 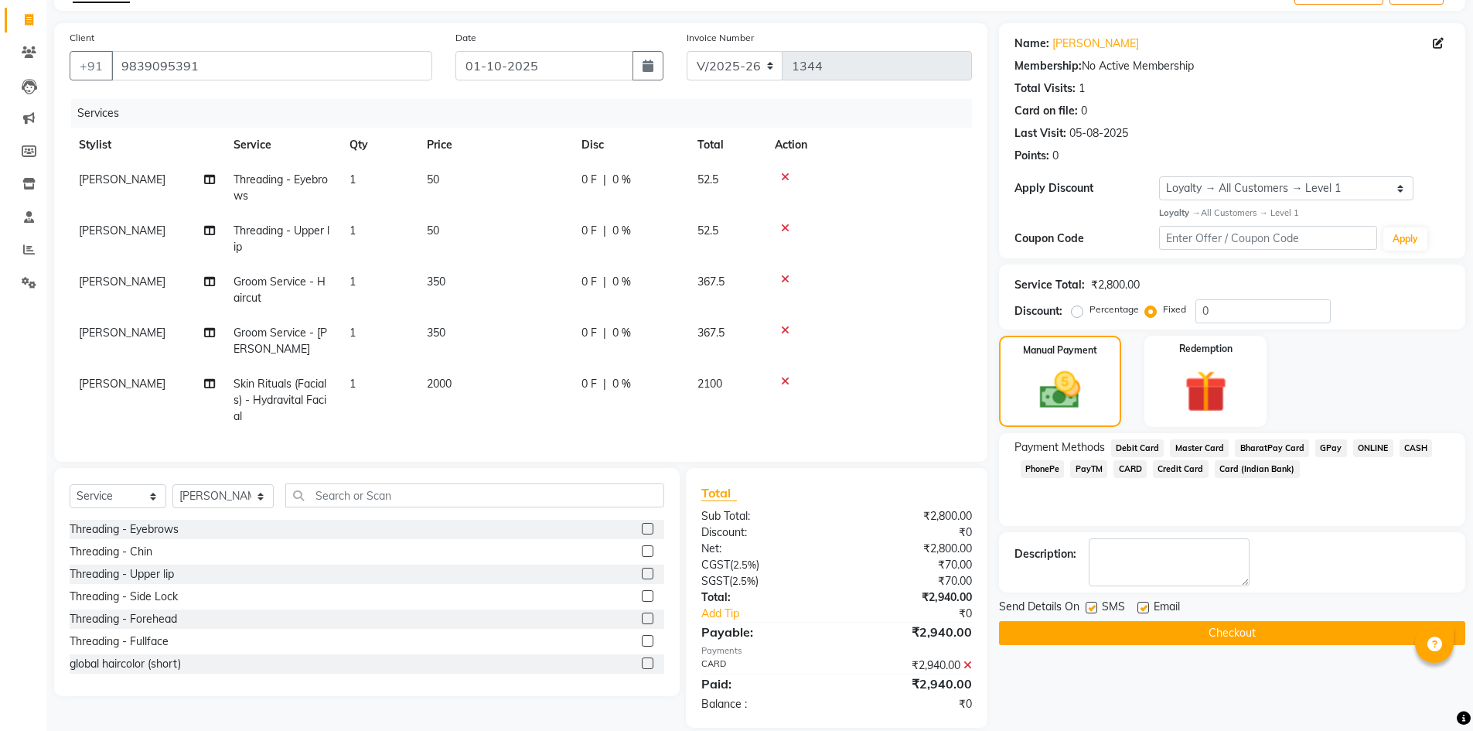 What do you see at coordinates (1087, 238) in the screenshot?
I see `div: Coupon Code` at bounding box center [1087, 238].